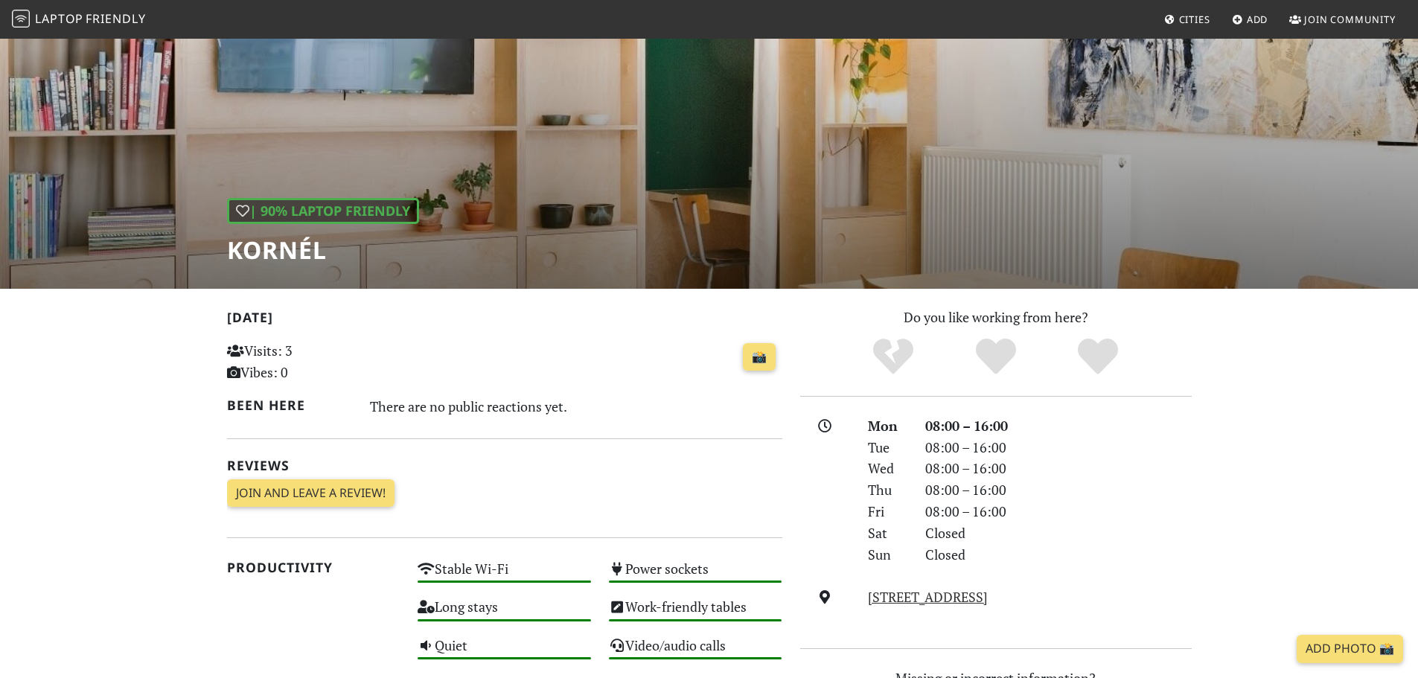 Image resolution: width=1418 pixels, height=678 pixels. I want to click on h2: Productivity, so click(313, 567).